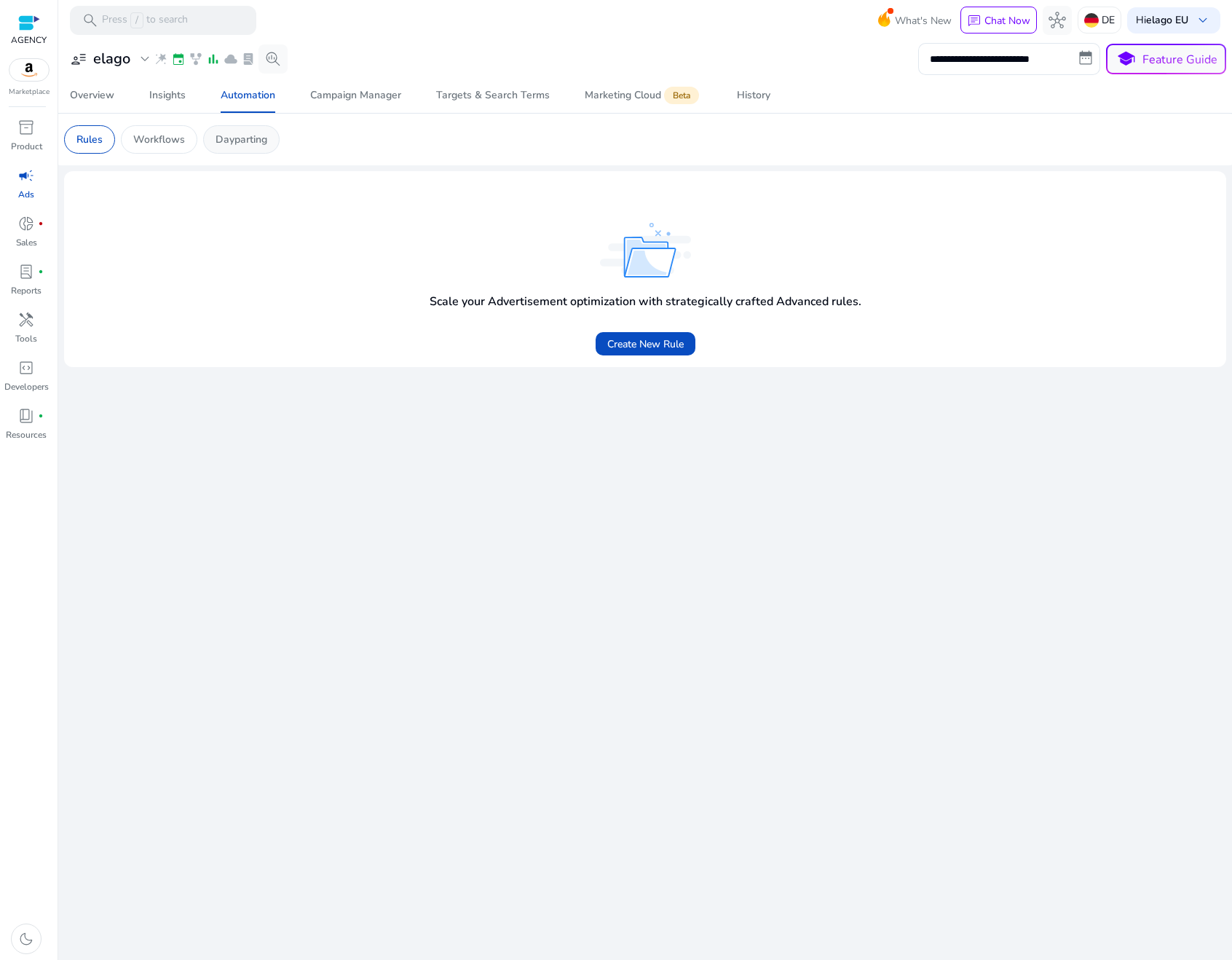 Image resolution: width=1232 pixels, height=960 pixels. What do you see at coordinates (27, 146) in the screenshot?
I see `p: Product` at bounding box center [27, 146].